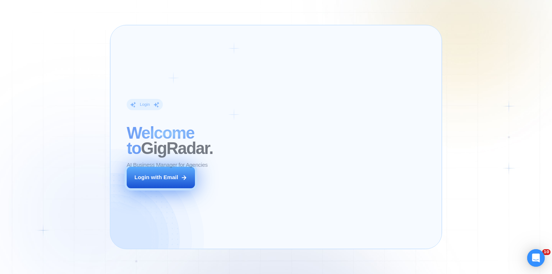  What do you see at coordinates (325, 186) in the screenshot?
I see `div: Digital Agency` at bounding box center [325, 186].